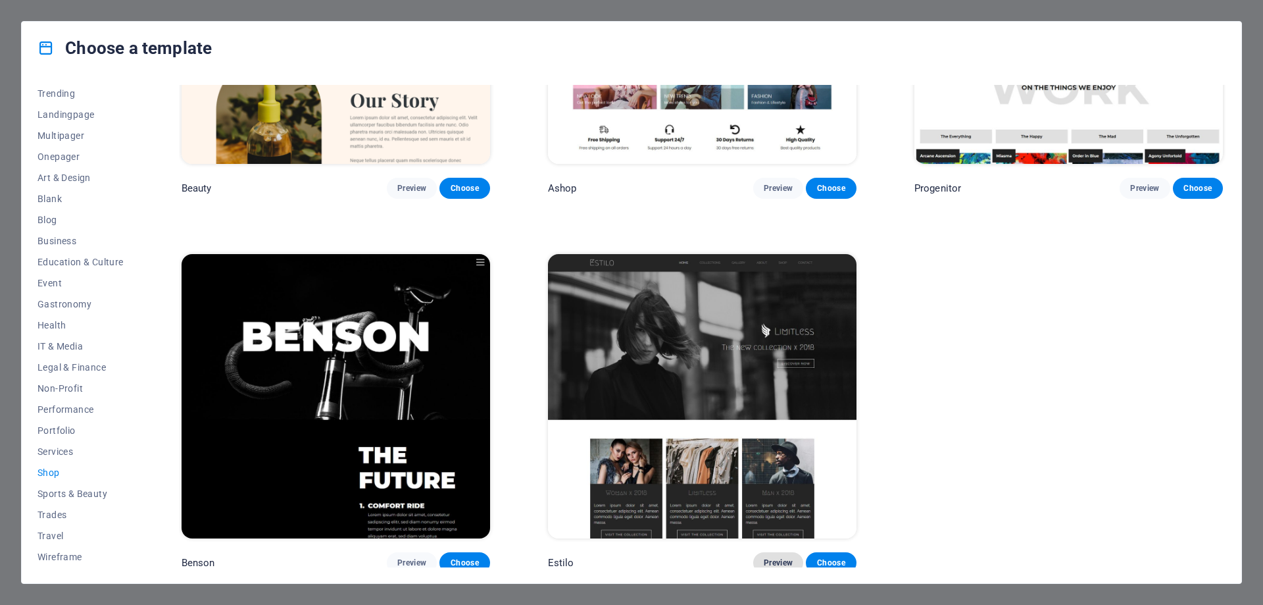 This screenshot has height=605, width=1263. What do you see at coordinates (80, 367) in the screenshot?
I see `span: Legal & Finance` at bounding box center [80, 367].